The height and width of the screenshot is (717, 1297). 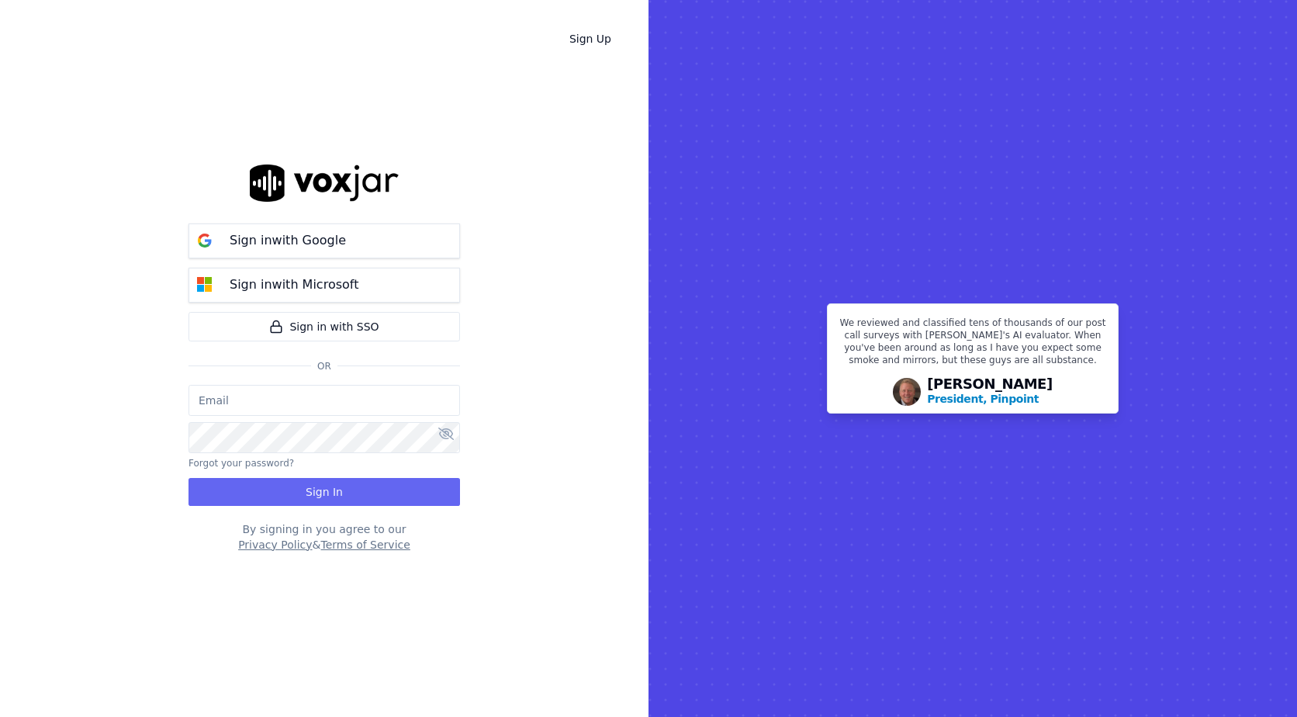 I want to click on a: Sign in with SSO, so click(x=324, y=327).